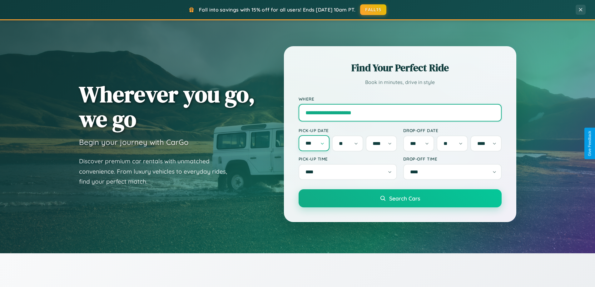 The width and height of the screenshot is (595, 287). Describe the element at coordinates (157, 171) in the screenshot. I see `p: Discover premium car rentals with unmatched convenience. From luxury vehicles to everyday rides, ...` at that location.